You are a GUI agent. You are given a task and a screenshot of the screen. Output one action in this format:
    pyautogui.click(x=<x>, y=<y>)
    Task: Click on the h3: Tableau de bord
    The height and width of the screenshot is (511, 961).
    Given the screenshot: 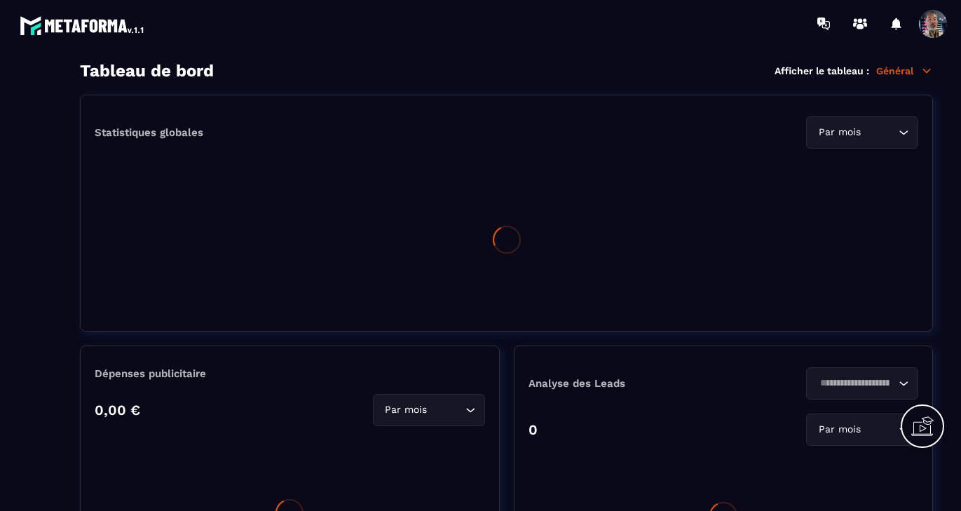 What is the action you would take?
    pyautogui.click(x=147, y=71)
    